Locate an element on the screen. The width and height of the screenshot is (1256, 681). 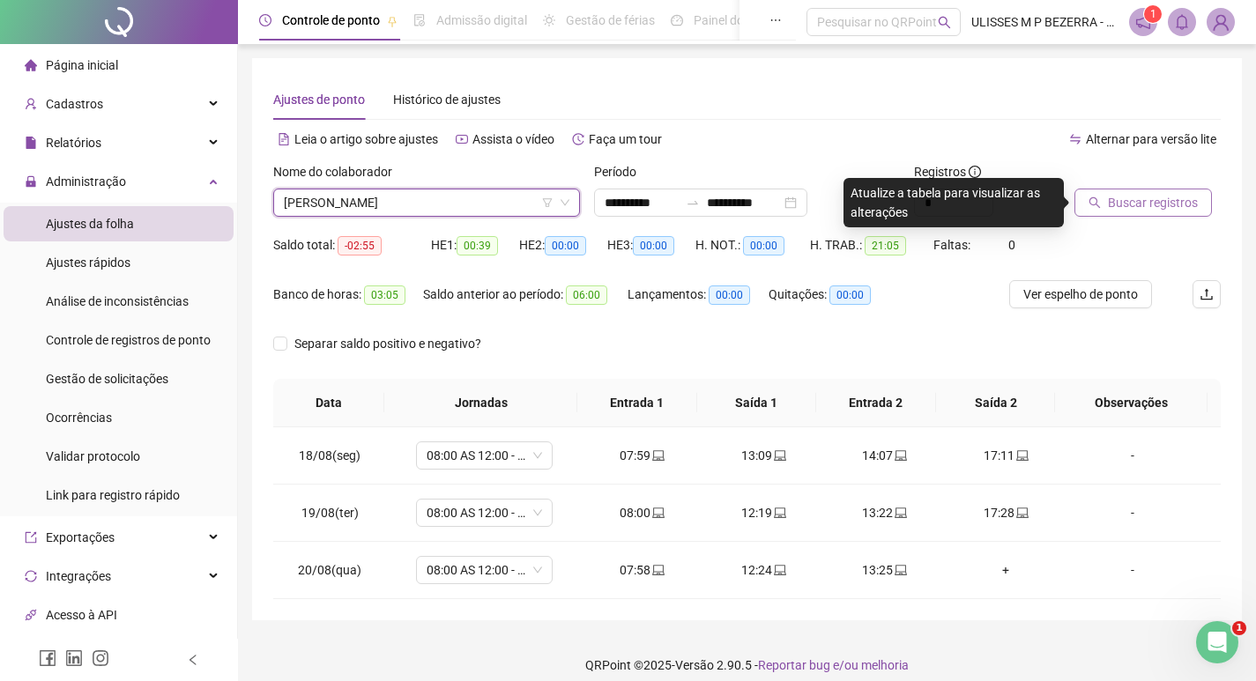
span: bell is located at coordinates (1181, 22).